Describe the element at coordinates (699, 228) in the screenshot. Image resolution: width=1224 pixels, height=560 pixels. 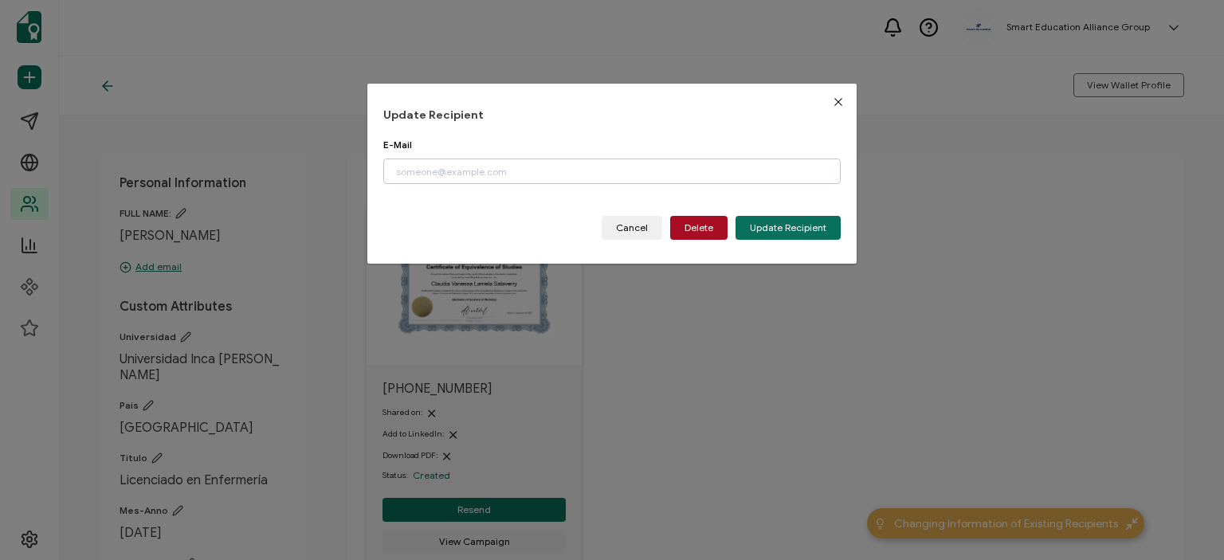
I see `span: Delete` at that location.